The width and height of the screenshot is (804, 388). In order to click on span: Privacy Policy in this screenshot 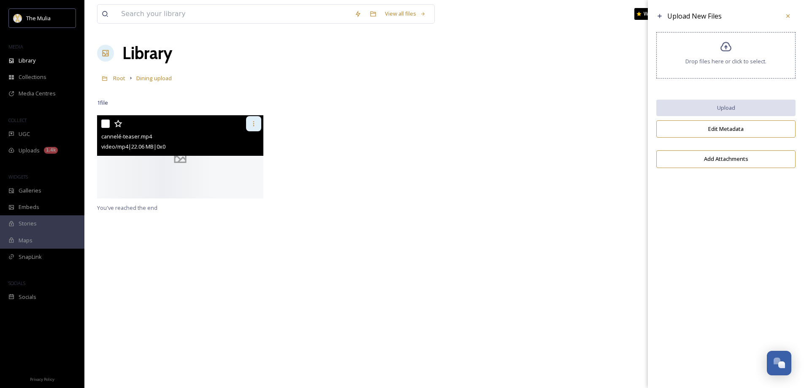, I will do `click(42, 379)`.